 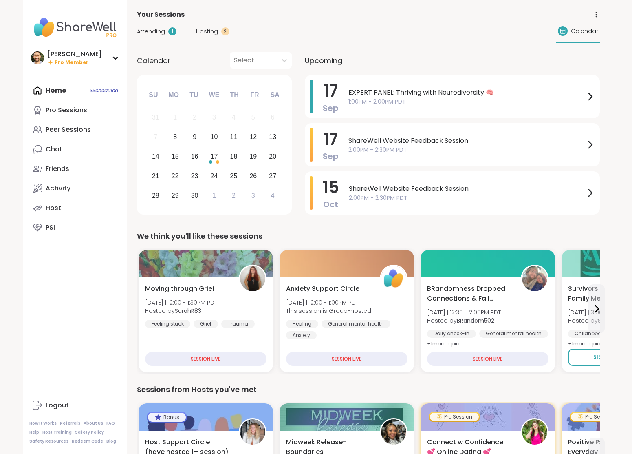 I want to click on div: Not available Monday, September 1st, 2025, so click(x=175, y=117).